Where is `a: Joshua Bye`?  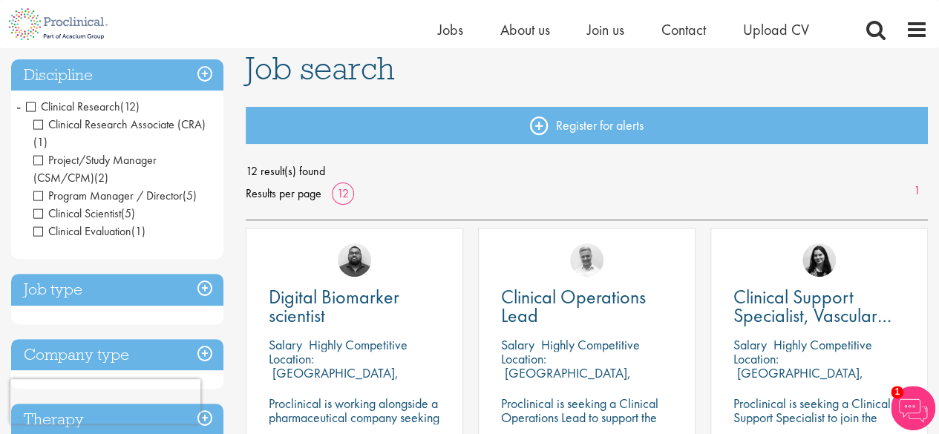
a: Joshua Bye is located at coordinates (586, 260).